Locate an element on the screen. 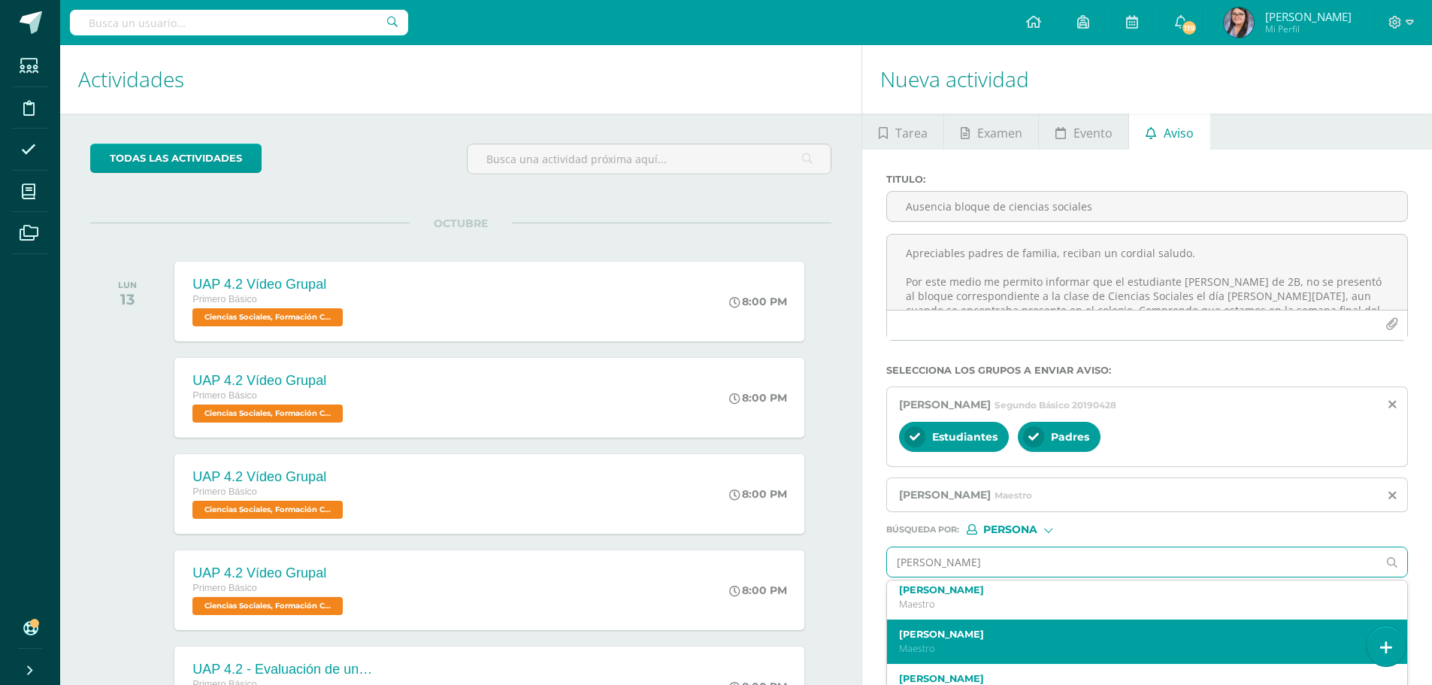 The image size is (1432, 685). span: Segundo Básico 20190428 is located at coordinates (1055, 404).